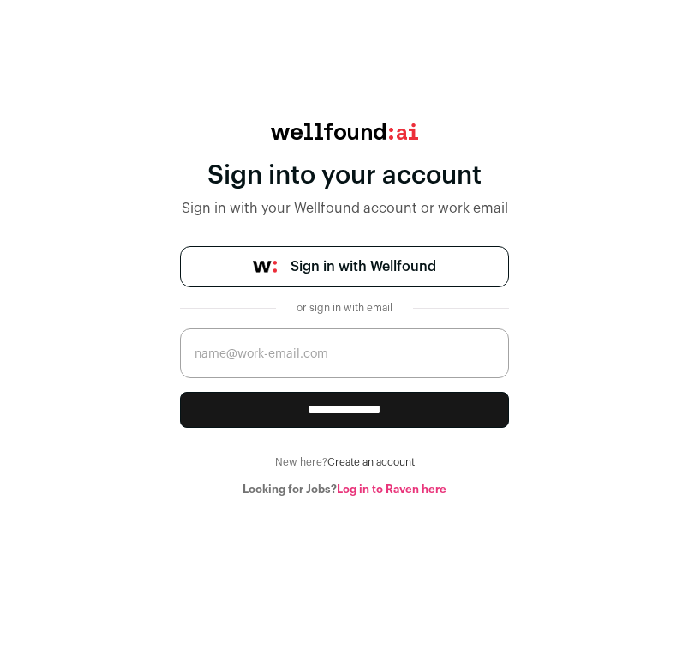 This screenshot has height=662, width=689. What do you see at coordinates (364, 267) in the screenshot?
I see `span: Sign in with Wellfound` at bounding box center [364, 267].